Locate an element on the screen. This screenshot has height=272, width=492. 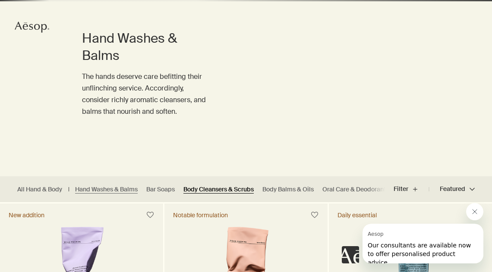
a: Body Balms & Oils is located at coordinates (288, 189).